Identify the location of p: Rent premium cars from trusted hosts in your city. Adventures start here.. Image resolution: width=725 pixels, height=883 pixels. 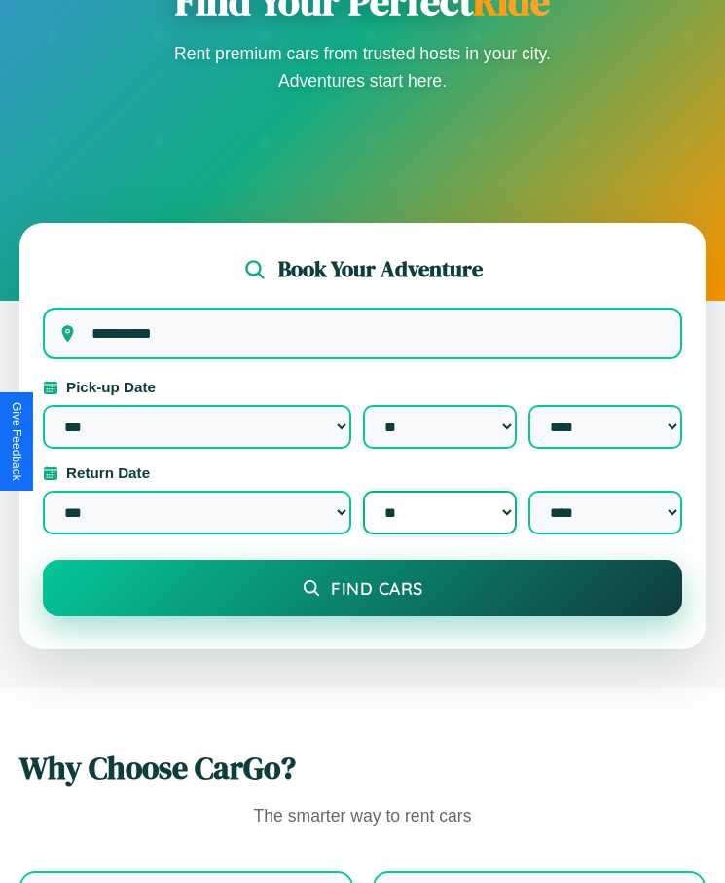
(363, 67).